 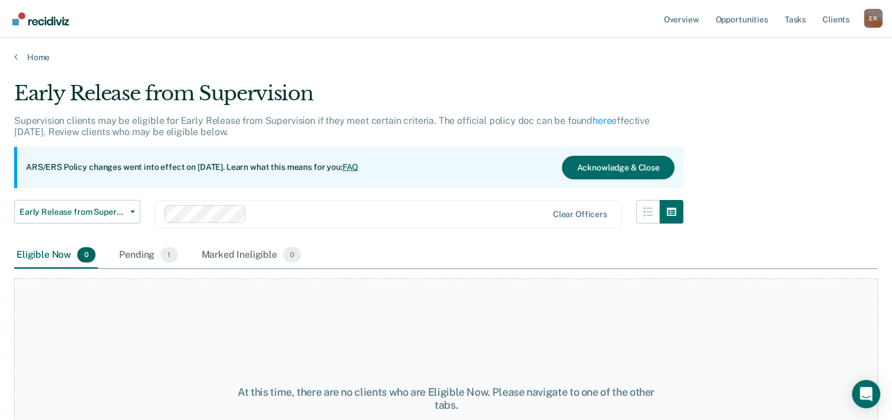 What do you see at coordinates (169, 255) in the screenshot?
I see `span: 1` at bounding box center [169, 255].